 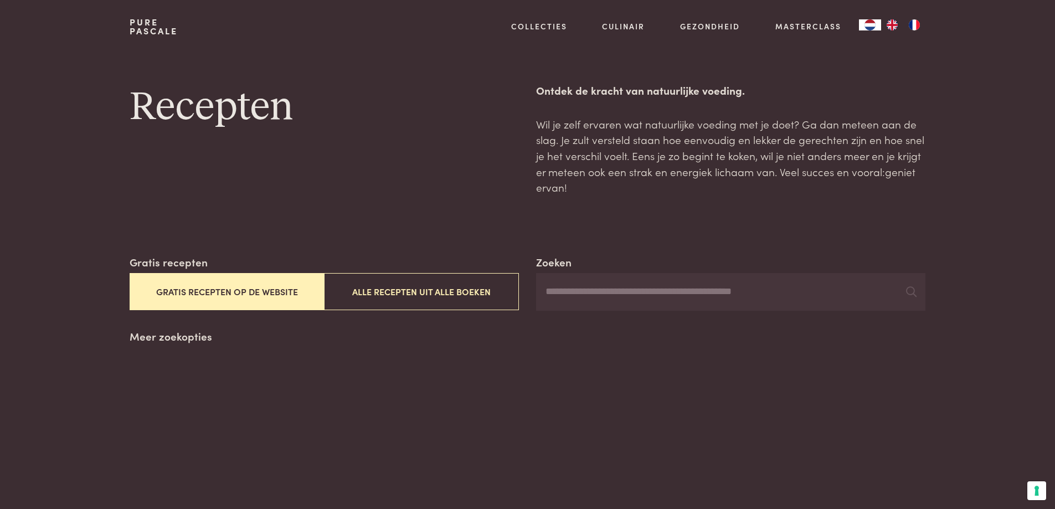 What do you see at coordinates (640, 90) in the screenshot?
I see `strong: Ontdek de kracht van natuurlijke voeding.` at bounding box center [640, 90].